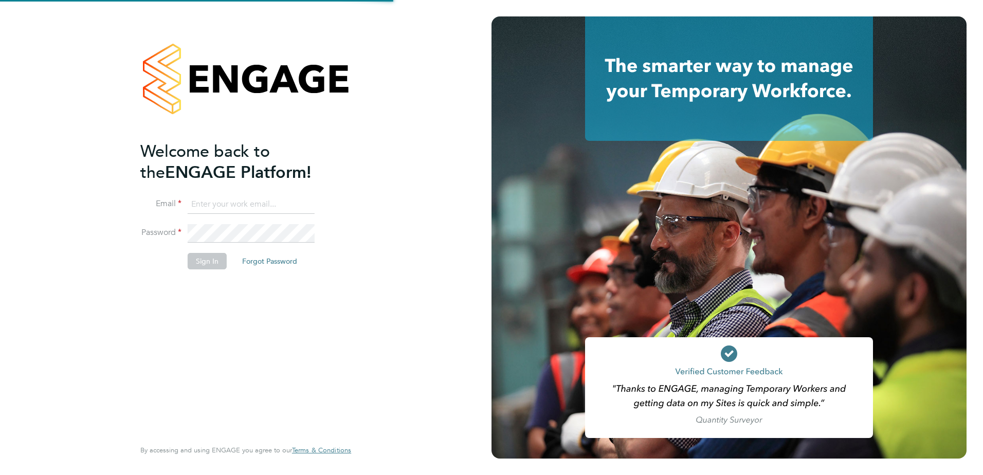 The height and width of the screenshot is (475, 983). I want to click on button: Forgot Password, so click(269, 261).